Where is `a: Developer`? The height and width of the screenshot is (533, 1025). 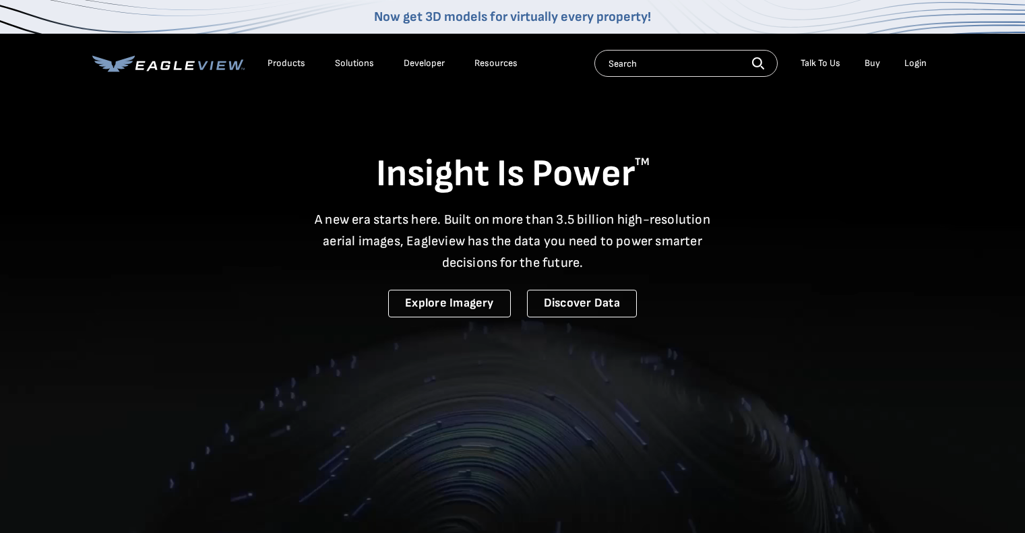
a: Developer is located at coordinates (424, 63).